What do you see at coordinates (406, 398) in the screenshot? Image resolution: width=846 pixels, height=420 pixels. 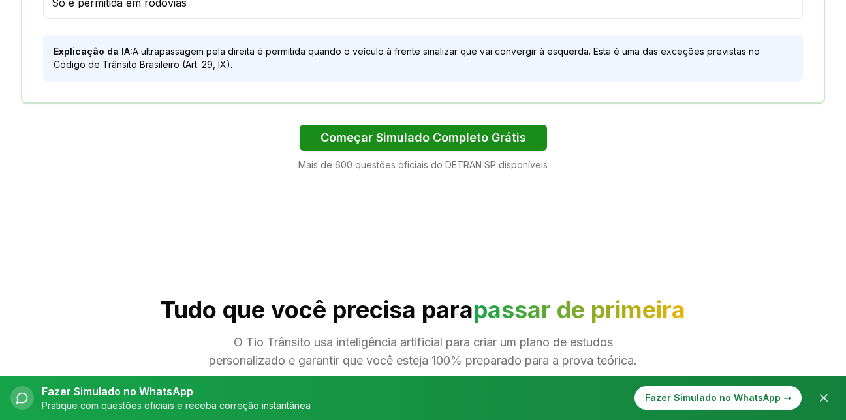 I see `button: Fazer Simulado no WhatsAppPratique com questões oficiais e receba correção instantâneaFazer Simul...` at bounding box center [406, 398].